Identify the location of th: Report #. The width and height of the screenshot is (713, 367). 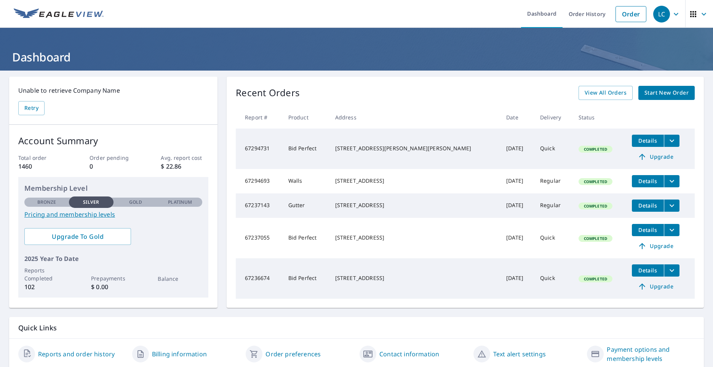
(259, 117).